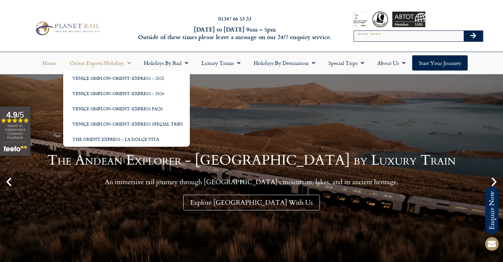 This screenshot has height=262, width=503. I want to click on a: Start your Journey, so click(440, 63).